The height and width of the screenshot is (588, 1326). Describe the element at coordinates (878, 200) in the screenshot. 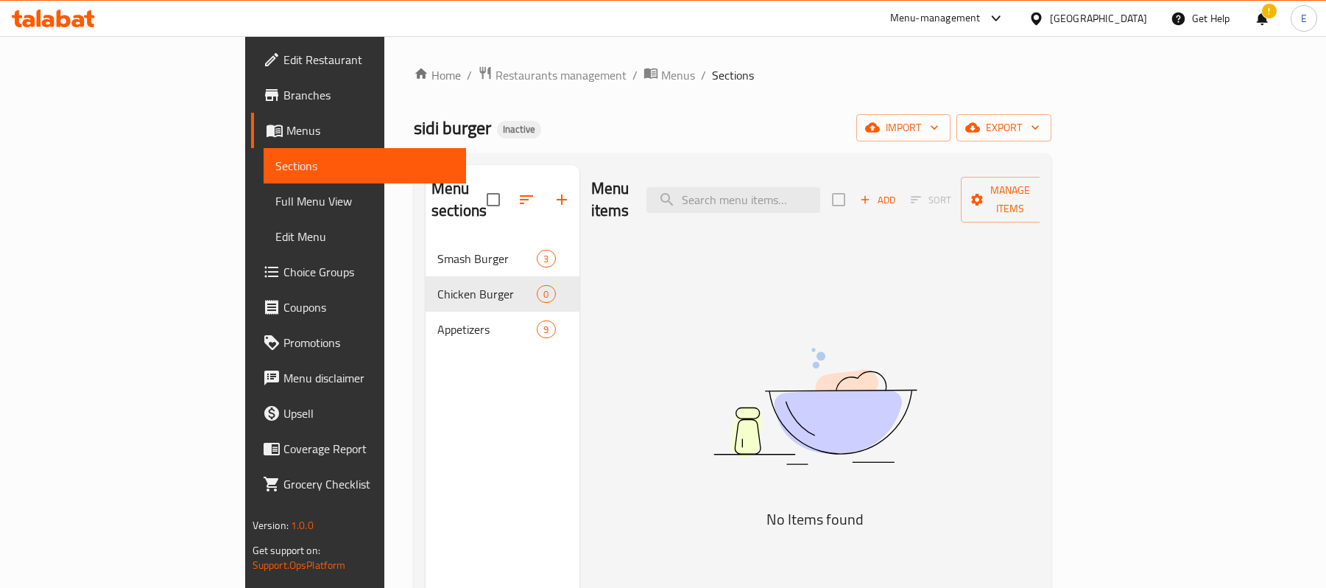

I see `span: Add` at that location.